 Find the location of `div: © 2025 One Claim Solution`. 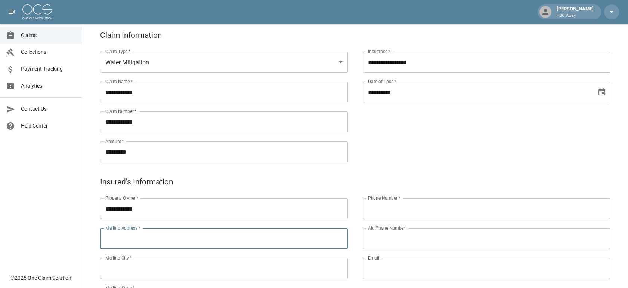

div: © 2025 One Claim Solution is located at coordinates (41, 277).